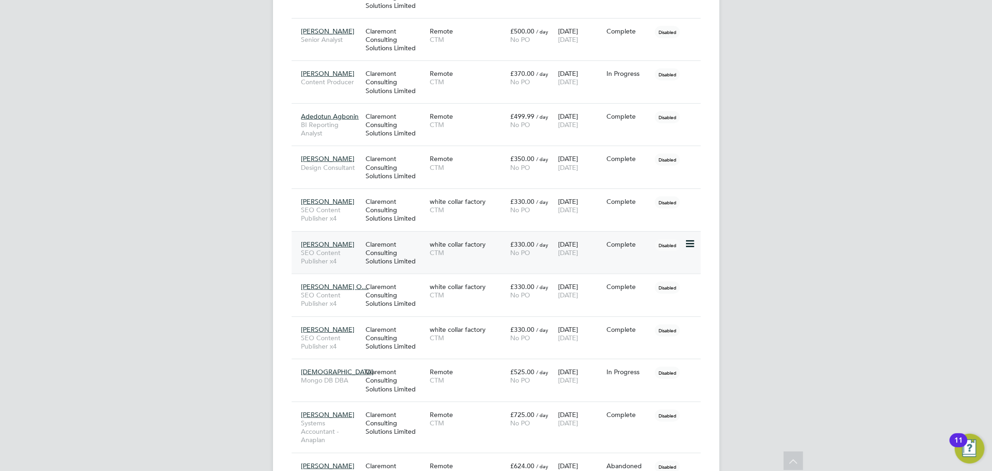  Describe the element at coordinates (522, 73) in the screenshot. I see `span: £370.00` at that location.